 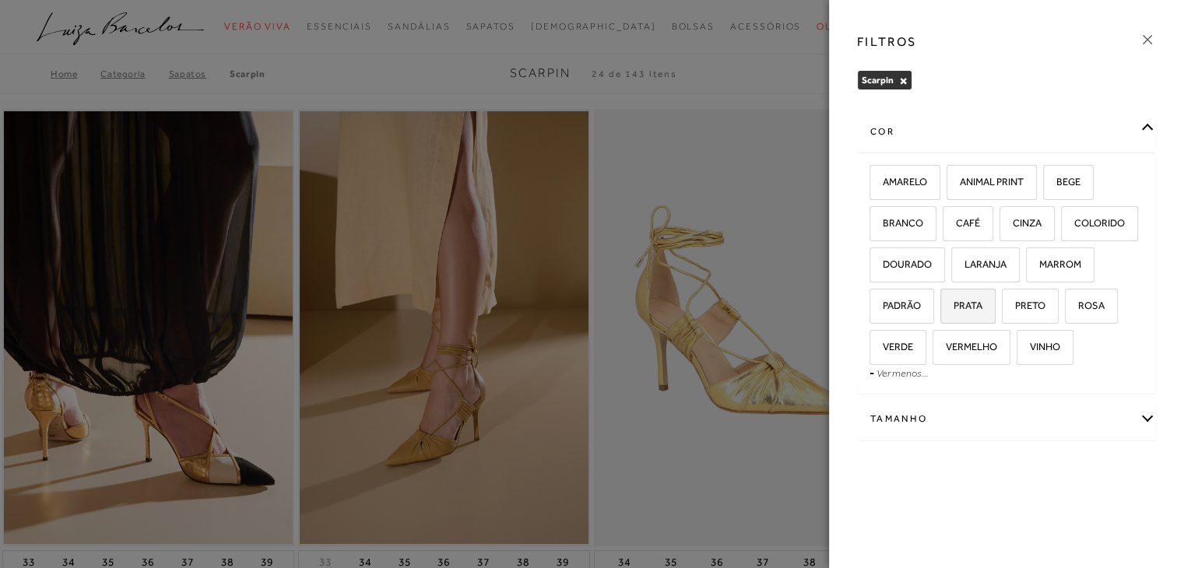 What do you see at coordinates (979, 264) in the screenshot?
I see `span: LARANJA` at bounding box center [979, 264].